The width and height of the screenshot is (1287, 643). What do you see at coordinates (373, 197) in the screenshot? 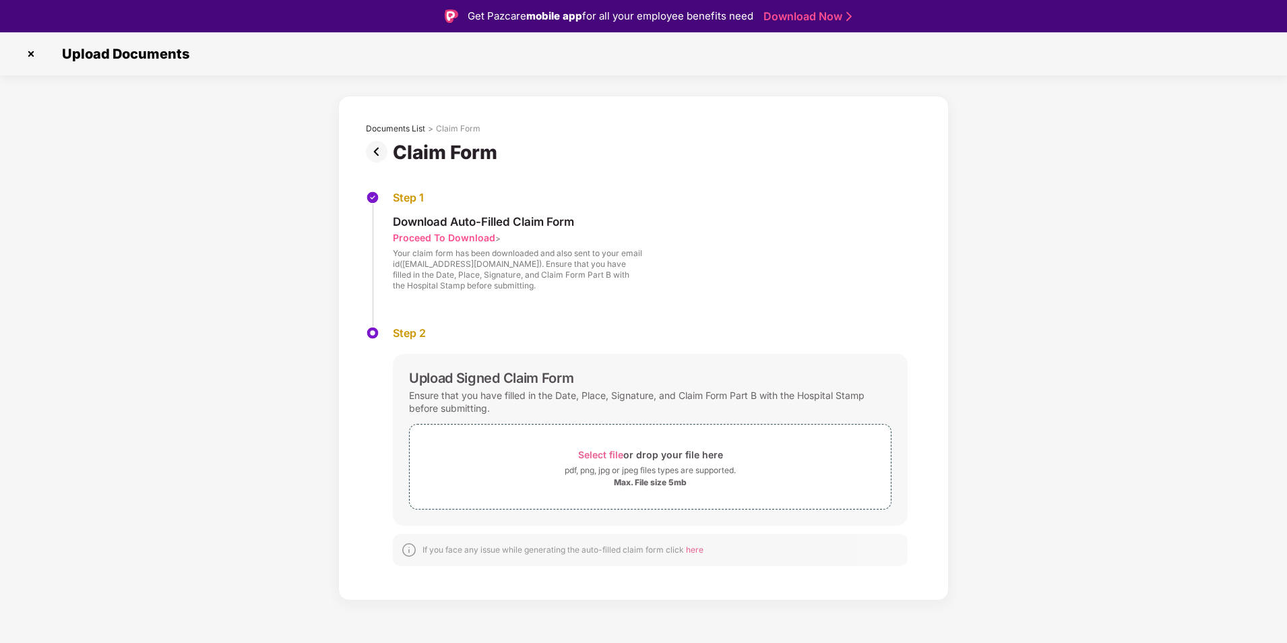
I see `img: svg+xml;base64,PHN2ZyBpZD0iU3RlcC1Eb25lLTMyeDMyIiB4bWxucz0iaHR0cDovL3d3dy53My5vcmcvMjAwMC9zdmciIH...` at bounding box center [373, 197].